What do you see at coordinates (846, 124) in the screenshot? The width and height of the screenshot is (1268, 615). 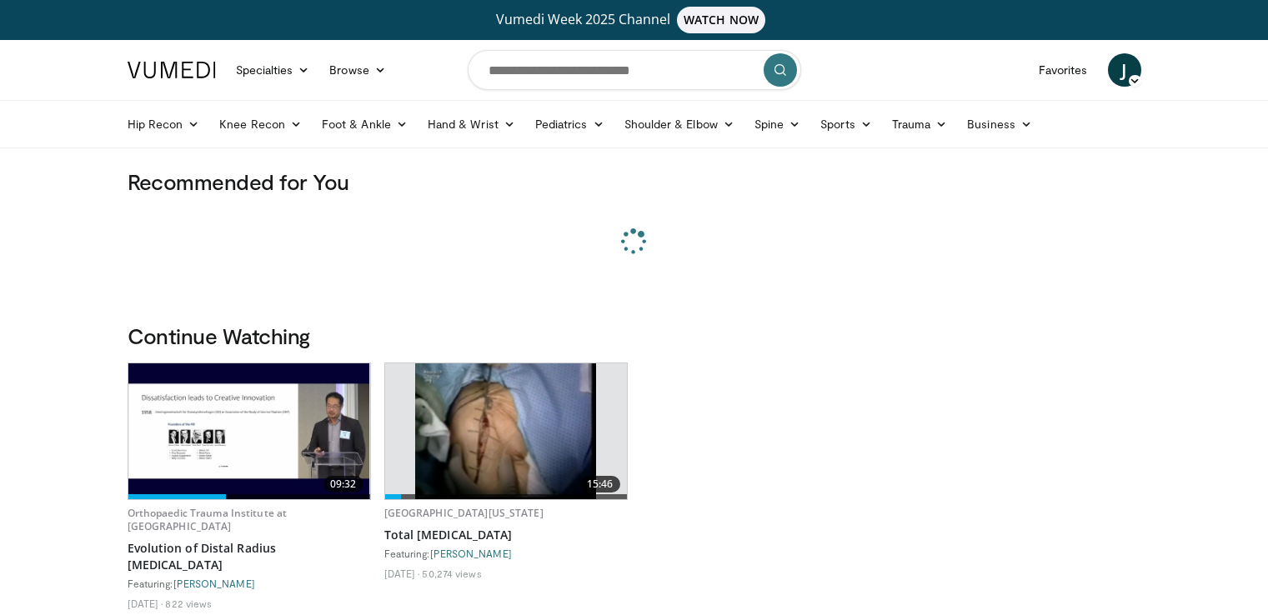 I see `a: Sports` at bounding box center [846, 124].